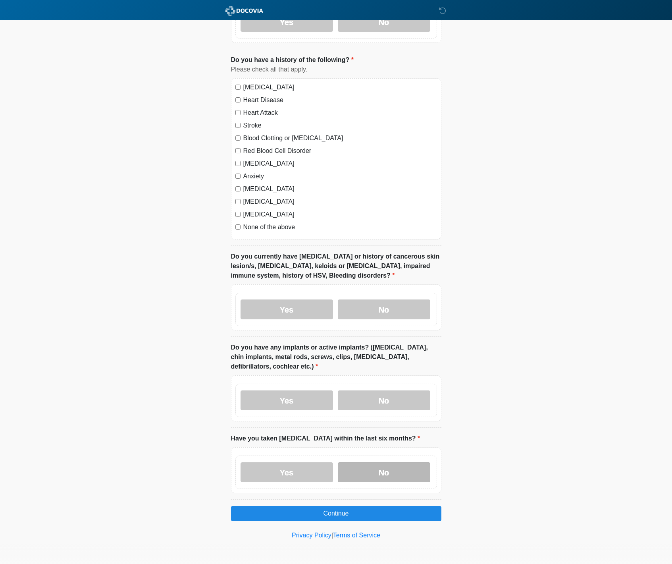  Describe the element at coordinates (238, 150) in the screenshot. I see `input: Red Blood Cell Disorder` at that location.